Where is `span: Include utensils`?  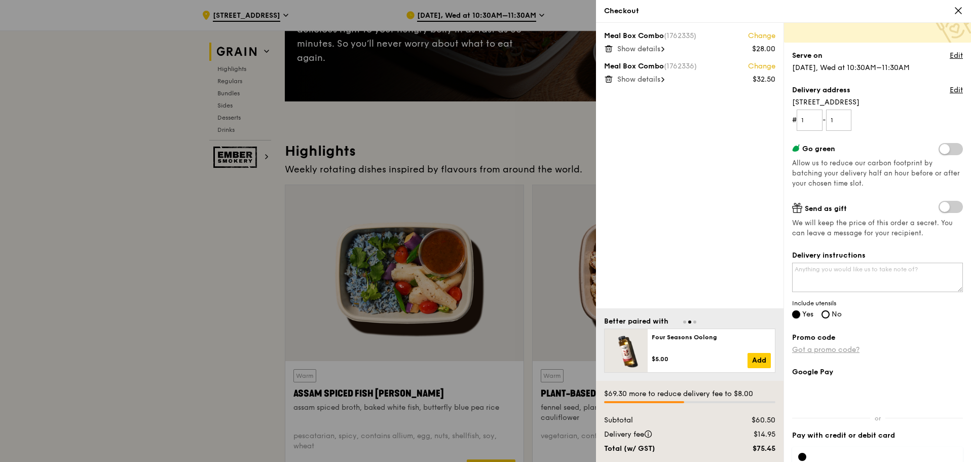 span: Include utensils is located at coordinates (877, 303).